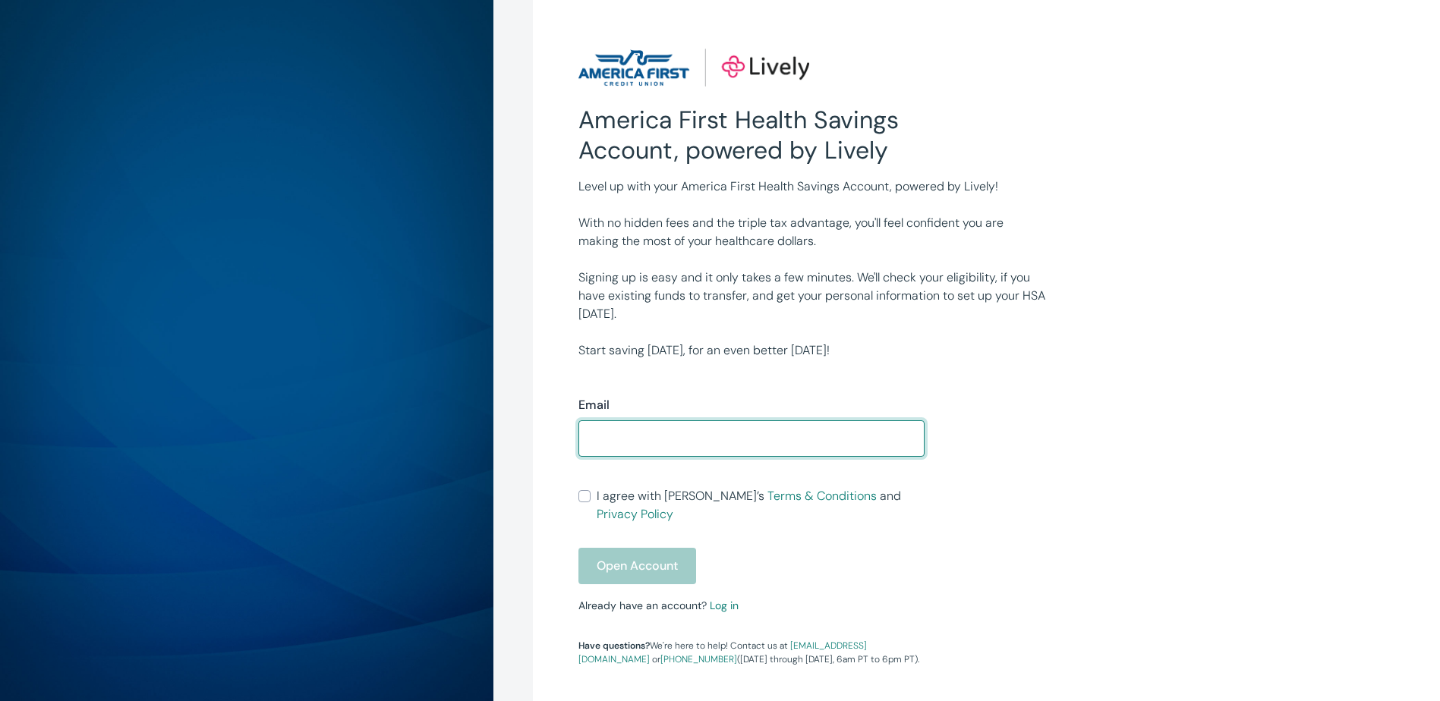 This screenshot has height=701, width=1440. What do you see at coordinates (614, 646) in the screenshot?
I see `strong: Have questions?` at bounding box center [614, 646].